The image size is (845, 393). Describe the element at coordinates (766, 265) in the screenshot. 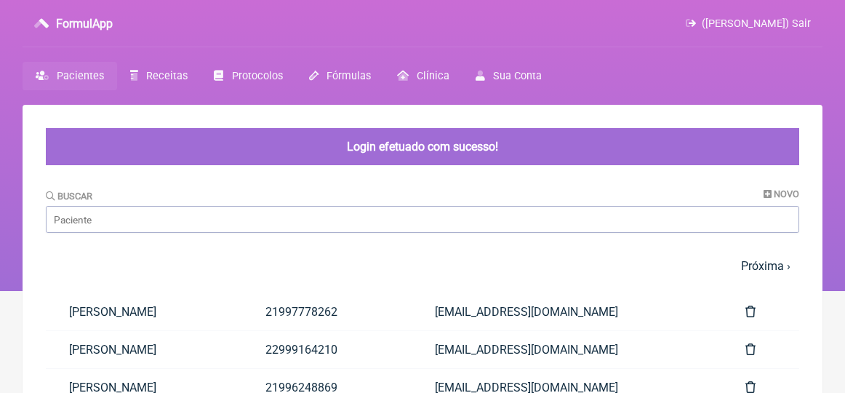

I see `a: Próxima ›` at that location.